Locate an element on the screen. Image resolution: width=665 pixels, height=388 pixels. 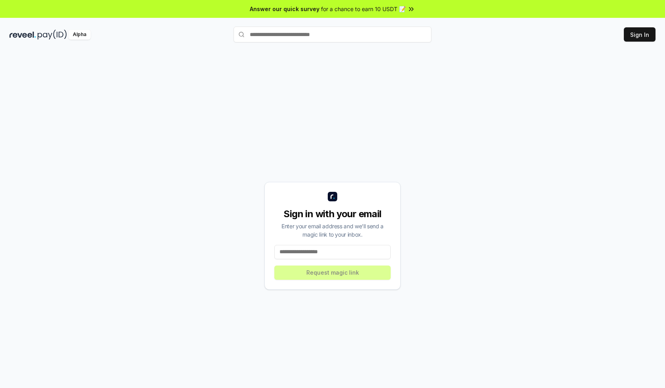
div: Enter your email address and we’ll send a magic link to your inbox. is located at coordinates (333, 230).